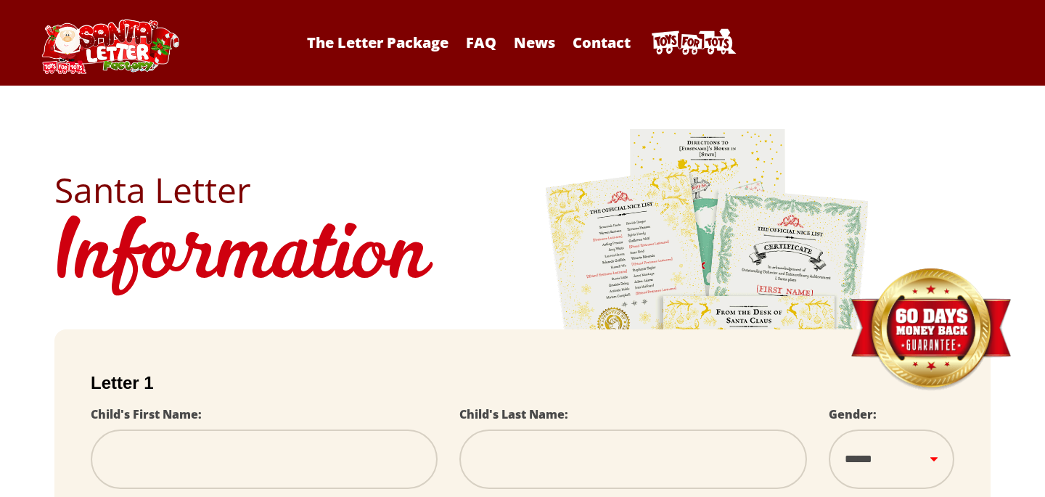 The height and width of the screenshot is (497, 1045). Describe the element at coordinates (522, 383) in the screenshot. I see `h2: Letter 1` at that location.